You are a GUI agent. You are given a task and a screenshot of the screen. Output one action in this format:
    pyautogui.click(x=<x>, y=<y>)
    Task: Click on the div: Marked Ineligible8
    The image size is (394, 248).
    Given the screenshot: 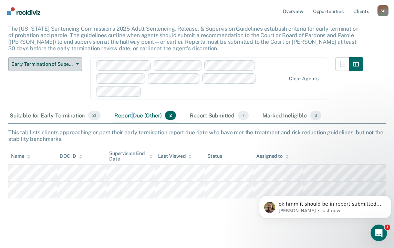 What is the action you would take?
    pyautogui.click(x=292, y=116)
    